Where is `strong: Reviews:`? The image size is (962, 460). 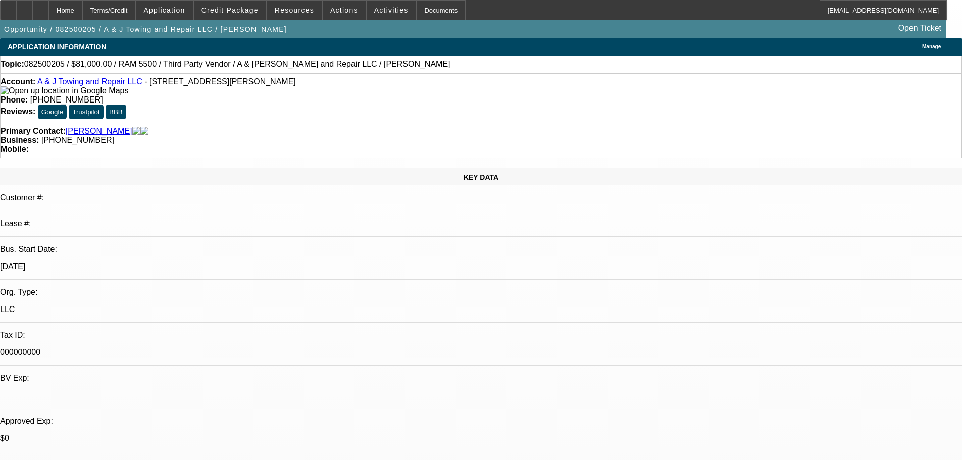 strong: Reviews: is located at coordinates (18, 111).